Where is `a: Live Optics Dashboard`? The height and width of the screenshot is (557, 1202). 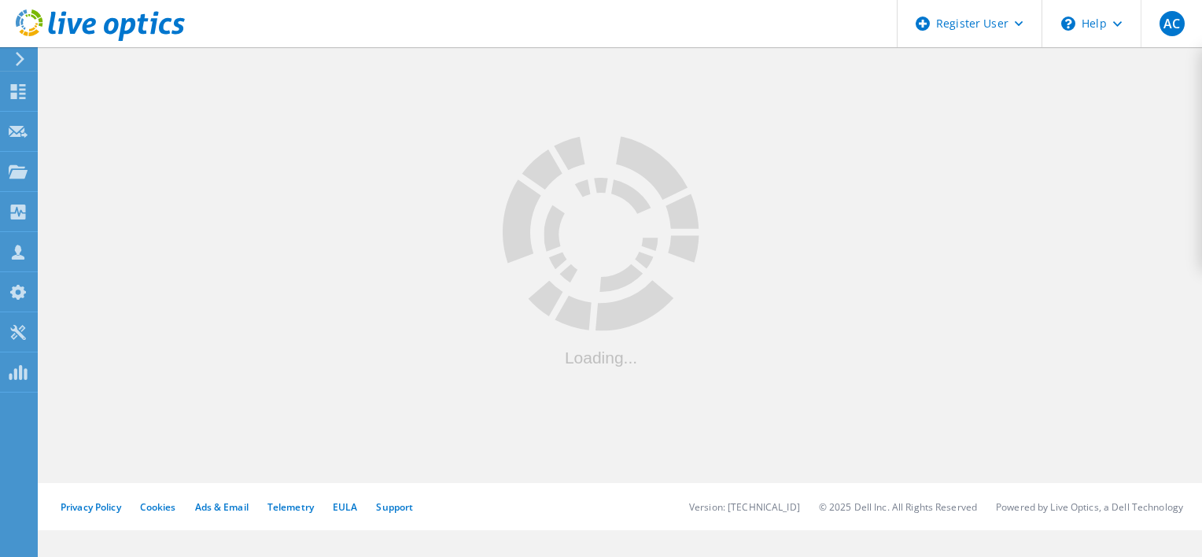
a: Live Optics Dashboard is located at coordinates (100, 39).